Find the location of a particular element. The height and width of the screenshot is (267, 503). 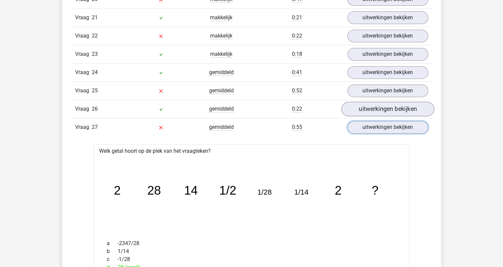

span: 22 is located at coordinates (95, 36).